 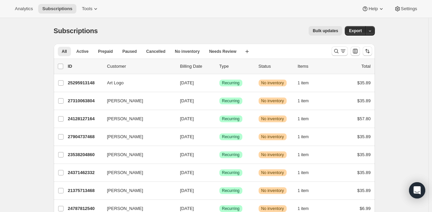 What do you see at coordinates (373, 9) in the screenshot?
I see `button: Help` at bounding box center [373, 9].